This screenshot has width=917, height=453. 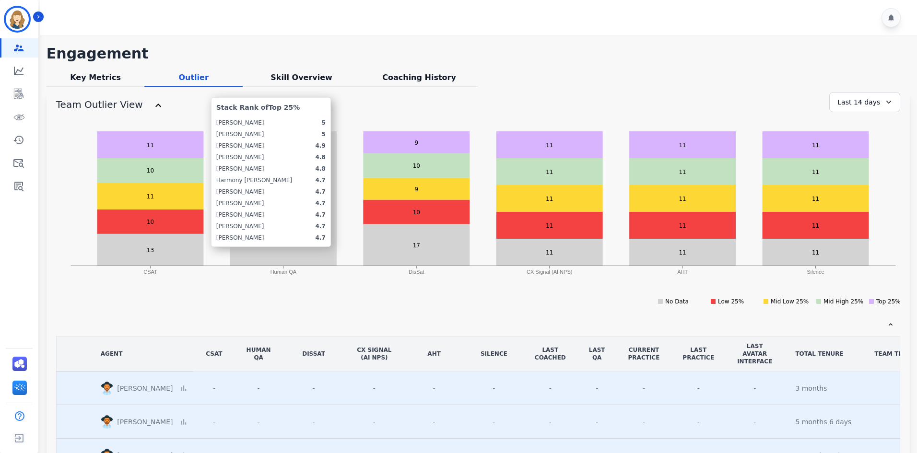 I want to click on div: Skill Overview, so click(x=301, y=79).